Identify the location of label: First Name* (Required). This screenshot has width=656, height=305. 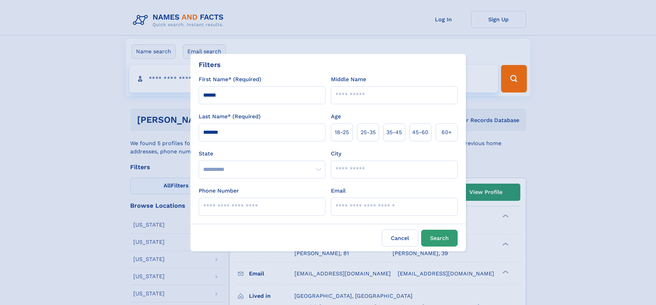
(230, 79).